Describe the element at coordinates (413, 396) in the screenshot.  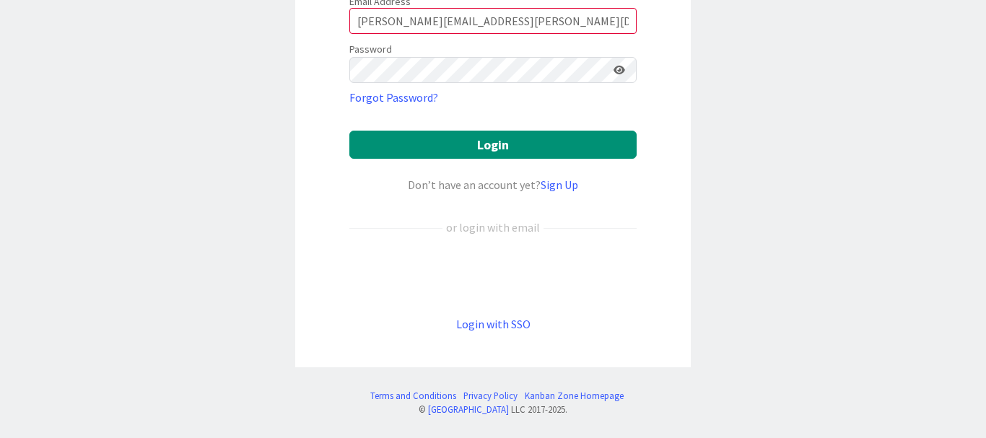
I see `a: Terms and Conditions` at that location.